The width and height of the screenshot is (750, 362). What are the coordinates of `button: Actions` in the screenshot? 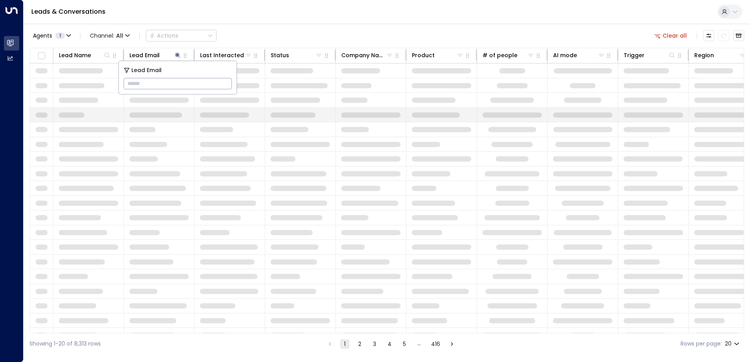 It's located at (181, 36).